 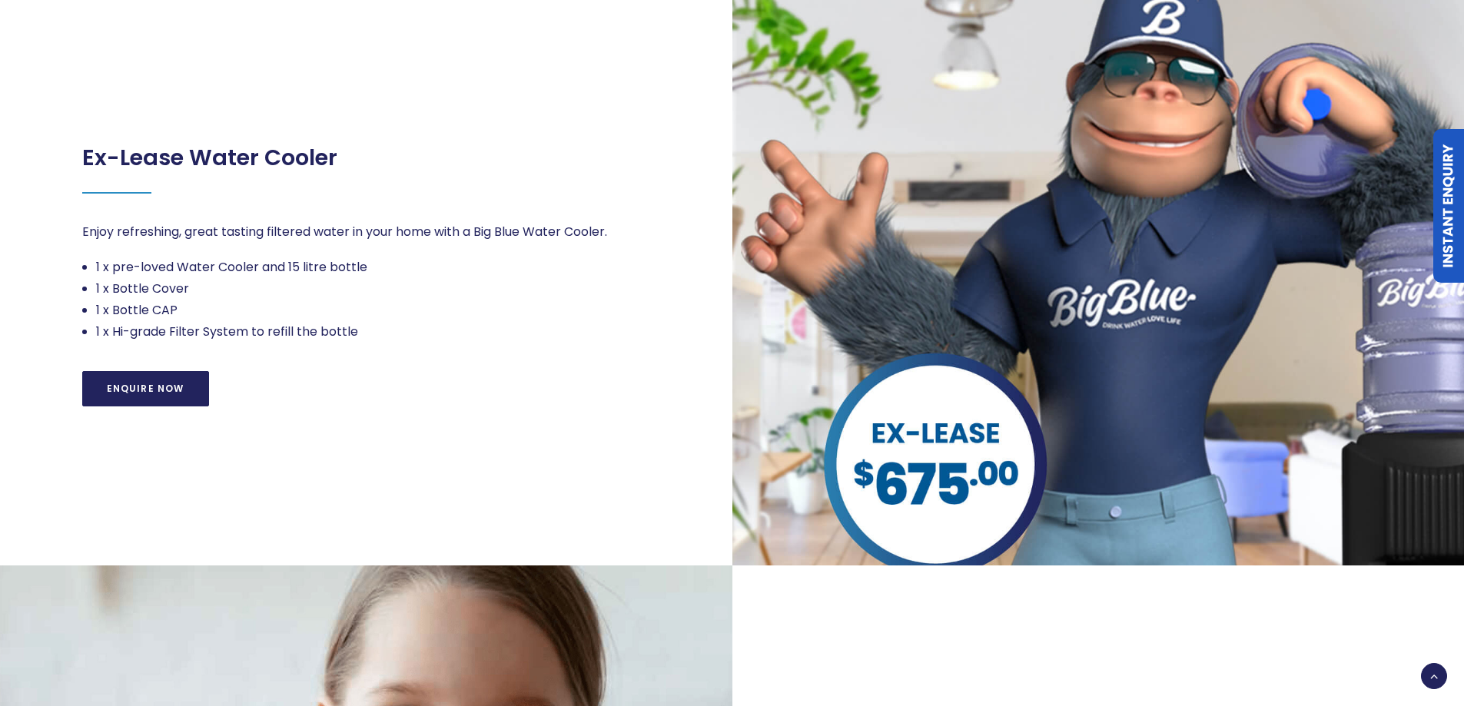 I want to click on li: 1 x Bottle Cover, so click(x=373, y=289).